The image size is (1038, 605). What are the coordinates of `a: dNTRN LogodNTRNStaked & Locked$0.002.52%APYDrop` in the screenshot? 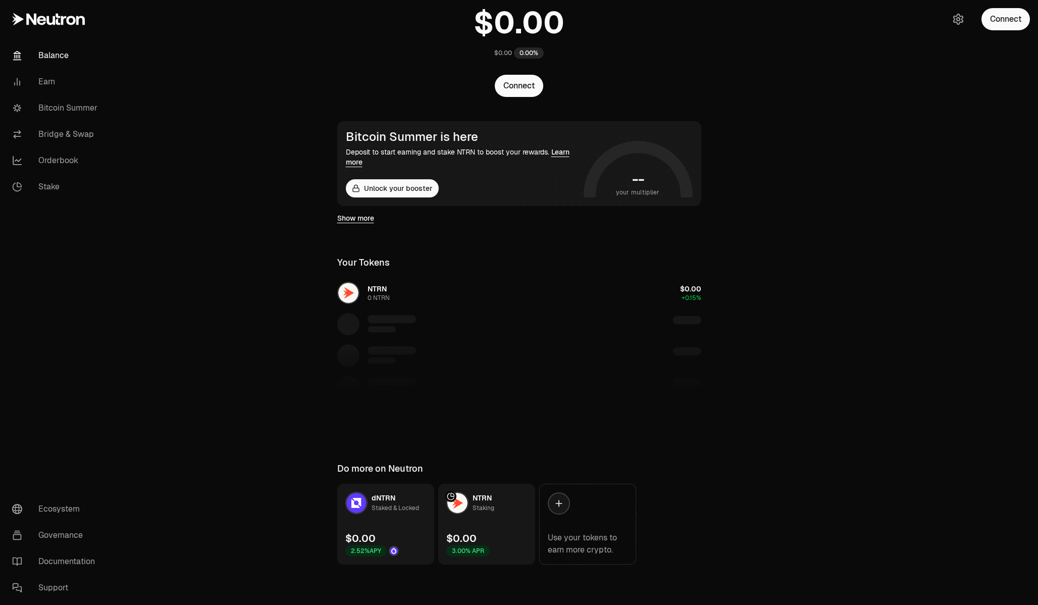 It's located at (386, 524).